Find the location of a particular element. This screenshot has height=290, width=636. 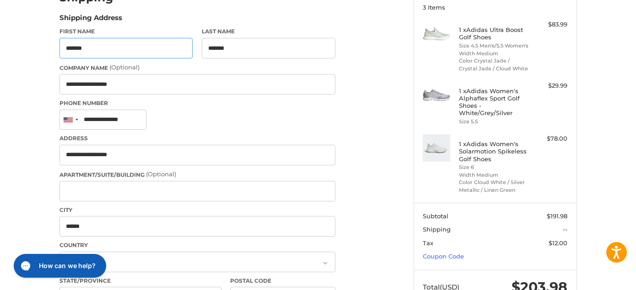

span: Shipping is located at coordinates (436, 230).